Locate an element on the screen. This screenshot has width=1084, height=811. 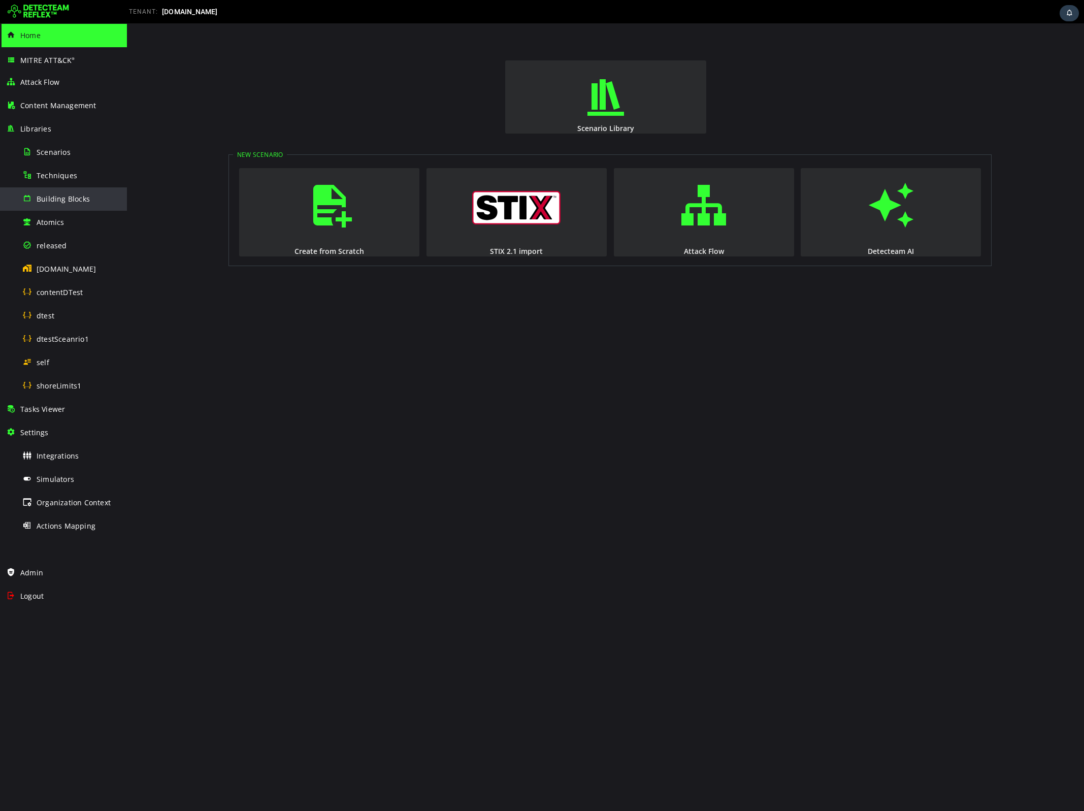
legend: New Scenario is located at coordinates (133, 131).